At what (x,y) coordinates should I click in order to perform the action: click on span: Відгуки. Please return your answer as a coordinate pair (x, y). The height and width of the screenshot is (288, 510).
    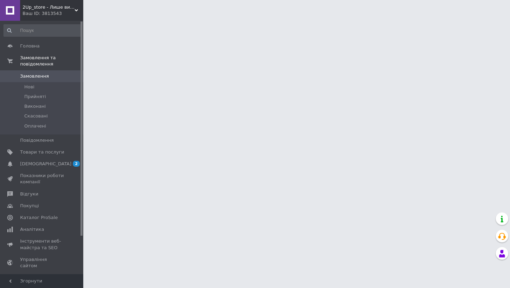
    Looking at the image, I should click on (29, 194).